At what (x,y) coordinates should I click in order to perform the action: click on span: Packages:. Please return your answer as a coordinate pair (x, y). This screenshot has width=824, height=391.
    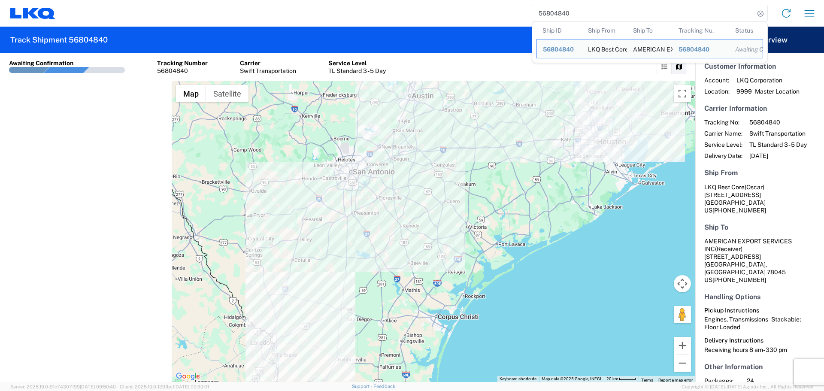
    Looking at the image, I should click on (722, 381).